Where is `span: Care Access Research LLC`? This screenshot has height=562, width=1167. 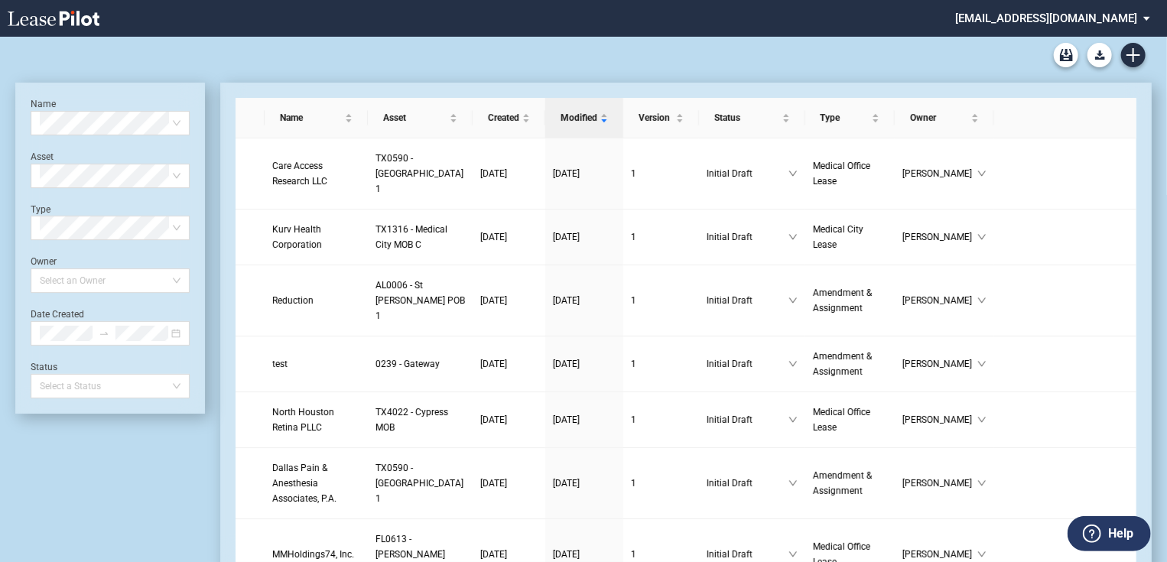 span: Care Access Research LLC is located at coordinates (300, 174).